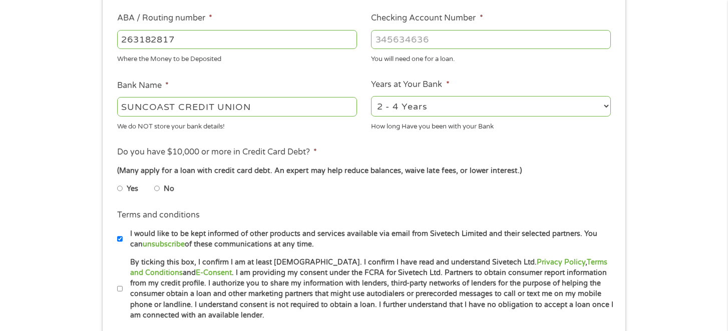 The width and height of the screenshot is (728, 331). Describe the element at coordinates (237, 40) in the screenshot. I see `input: 263177916` at that location.